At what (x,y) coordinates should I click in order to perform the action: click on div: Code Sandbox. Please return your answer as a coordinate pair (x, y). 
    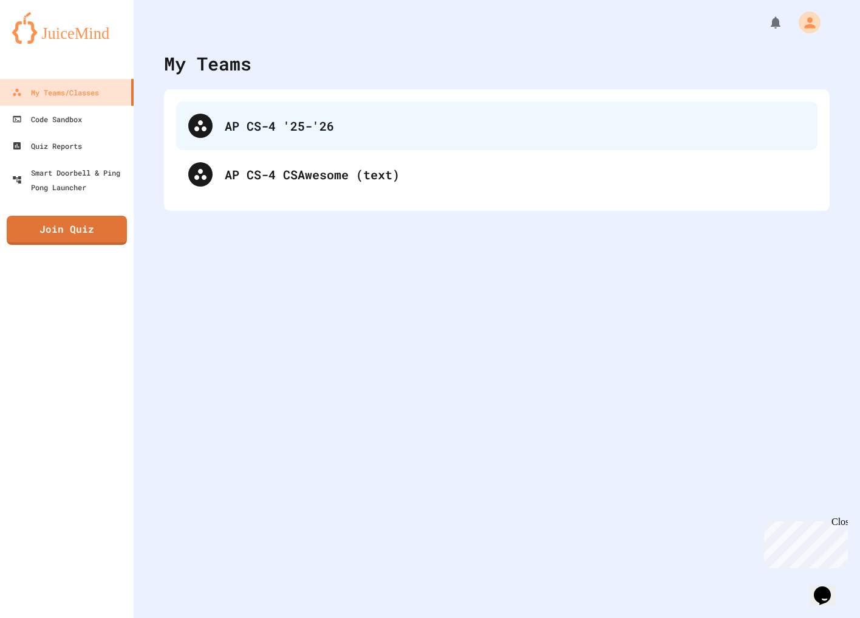
    Looking at the image, I should click on (47, 119).